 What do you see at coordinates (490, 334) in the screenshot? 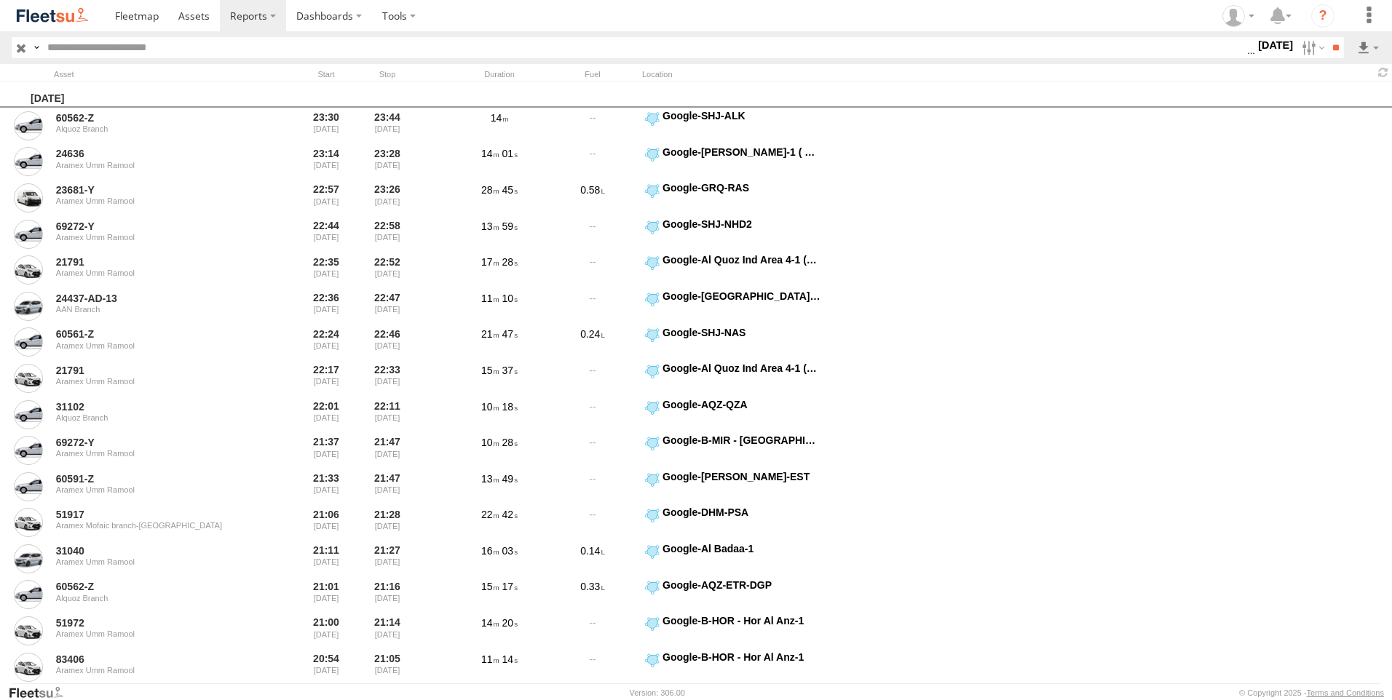
I see `span: 21` at bounding box center [490, 334].